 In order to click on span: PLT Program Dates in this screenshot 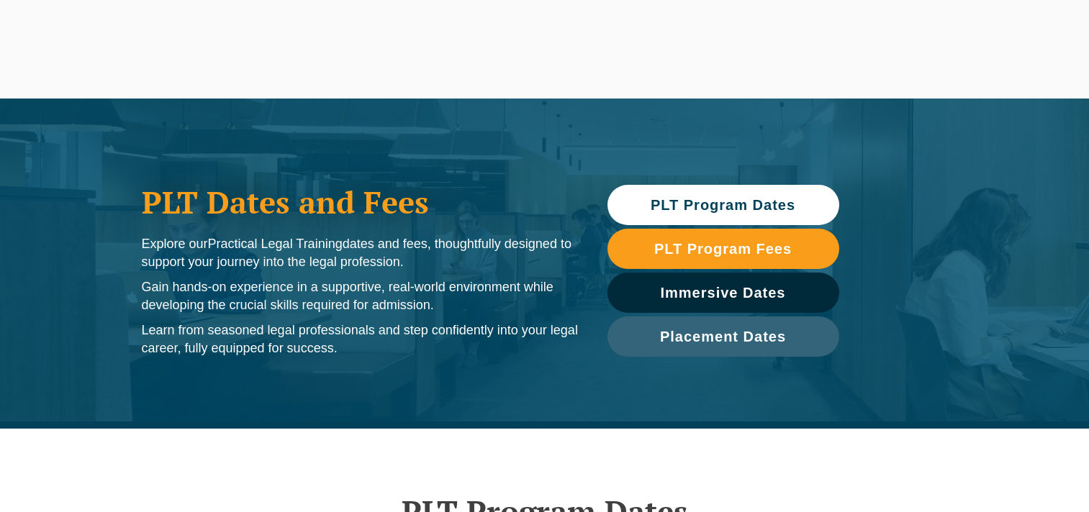, I will do `click(722, 205)`.